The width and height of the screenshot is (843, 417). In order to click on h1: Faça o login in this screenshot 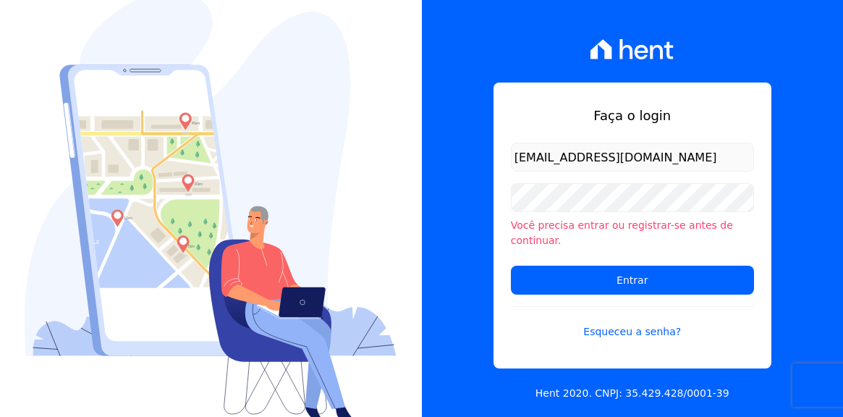, I will do `click(633, 115)`.